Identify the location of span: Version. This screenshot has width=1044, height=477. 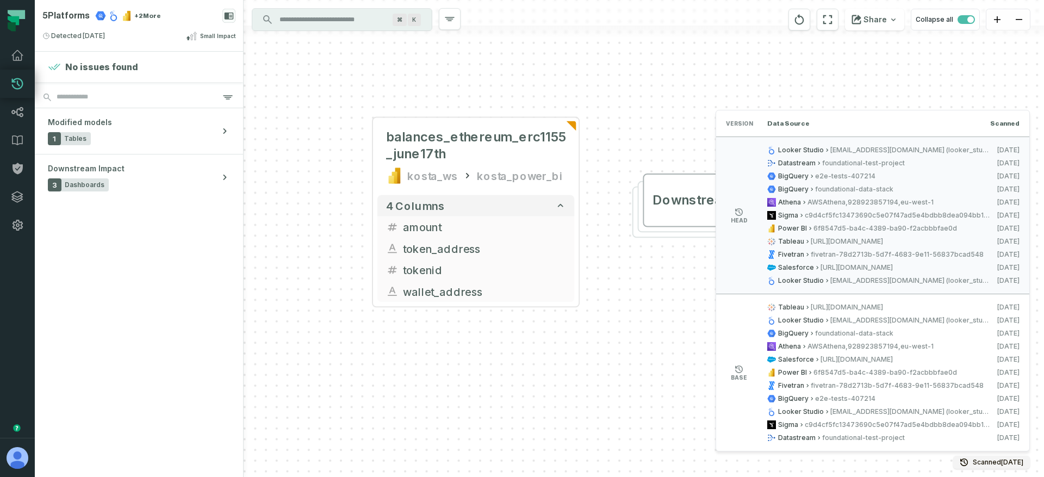
(739, 123).